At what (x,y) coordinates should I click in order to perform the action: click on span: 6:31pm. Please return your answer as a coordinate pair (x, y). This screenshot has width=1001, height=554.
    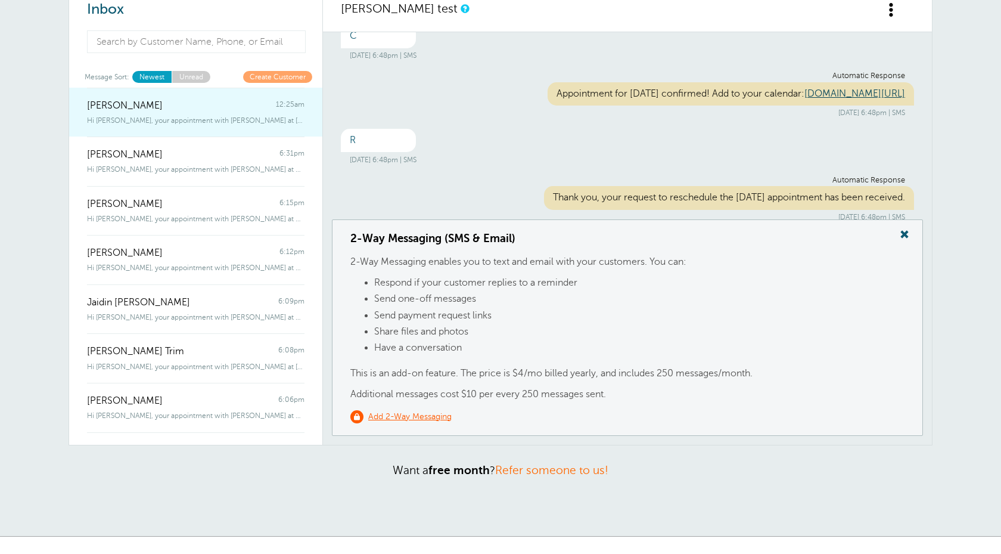
    Looking at the image, I should click on (292, 154).